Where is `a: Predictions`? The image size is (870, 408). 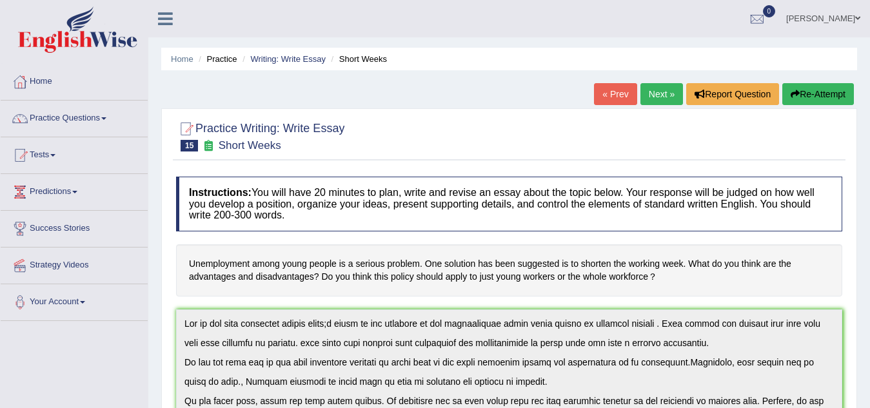 a: Predictions is located at coordinates (74, 190).